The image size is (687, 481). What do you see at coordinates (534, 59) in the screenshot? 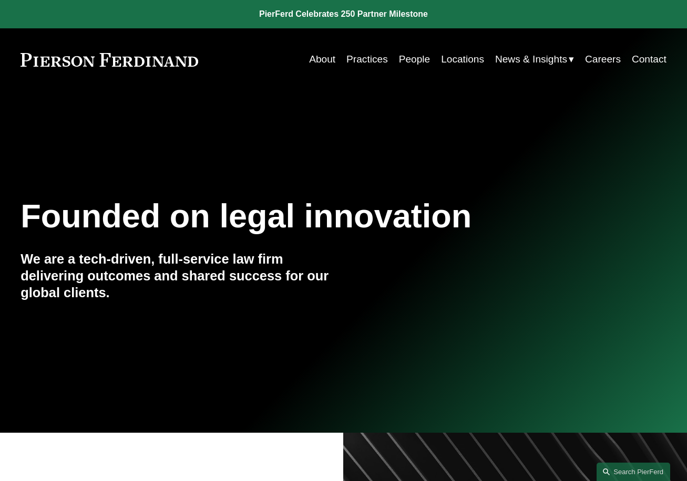
I see `a: folder dropdown` at bounding box center [534, 59].